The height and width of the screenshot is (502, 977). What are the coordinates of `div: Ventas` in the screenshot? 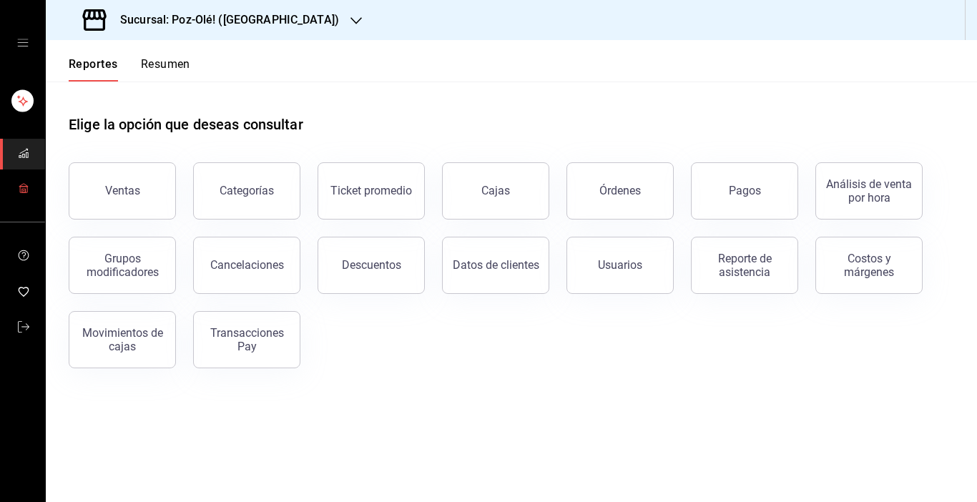 It's located at (122, 190).